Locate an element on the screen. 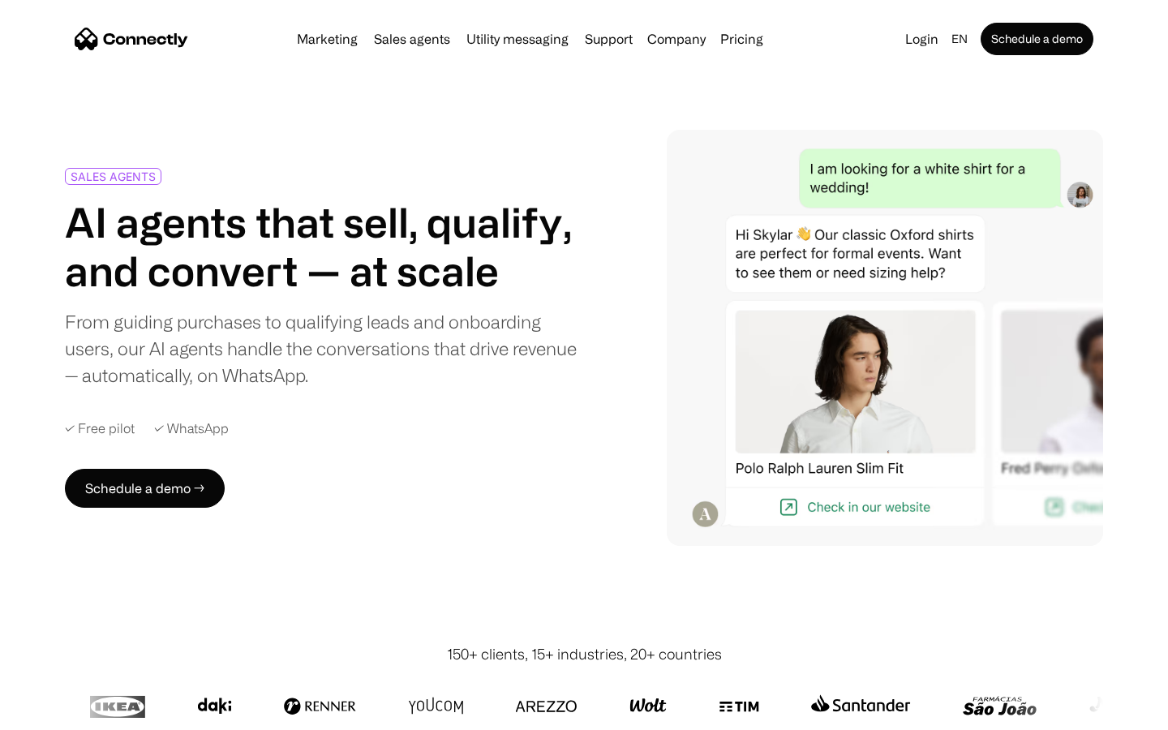  a: Utility messaging is located at coordinates (518, 39).